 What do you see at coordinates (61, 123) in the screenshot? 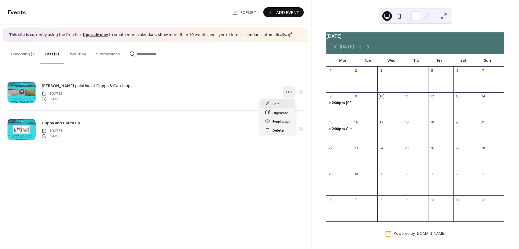
I see `span: Cuppa and Catch up` at bounding box center [61, 123].